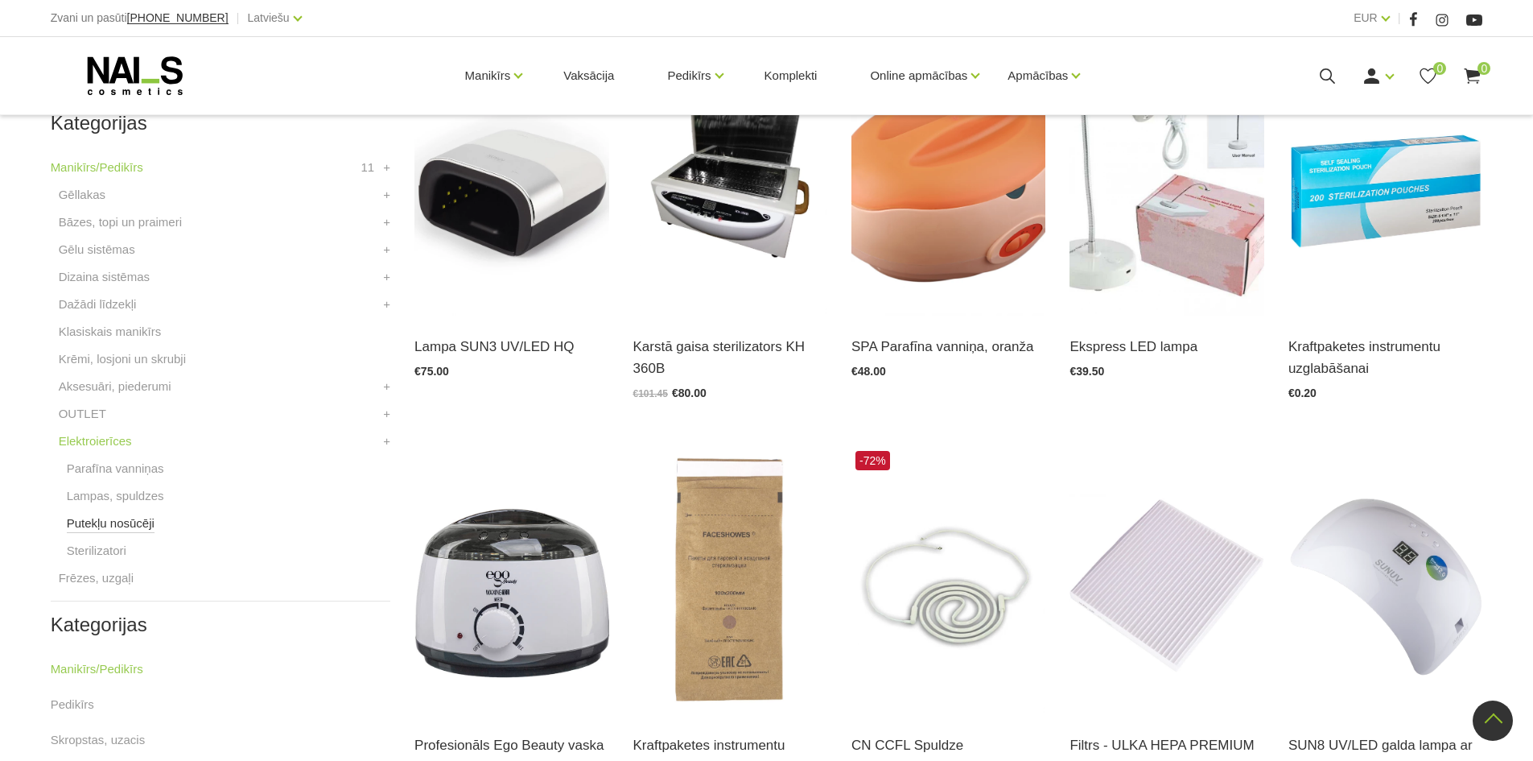 Image resolution: width=1533 pixels, height=761 pixels. I want to click on span: €0.20, so click(1302, 393).